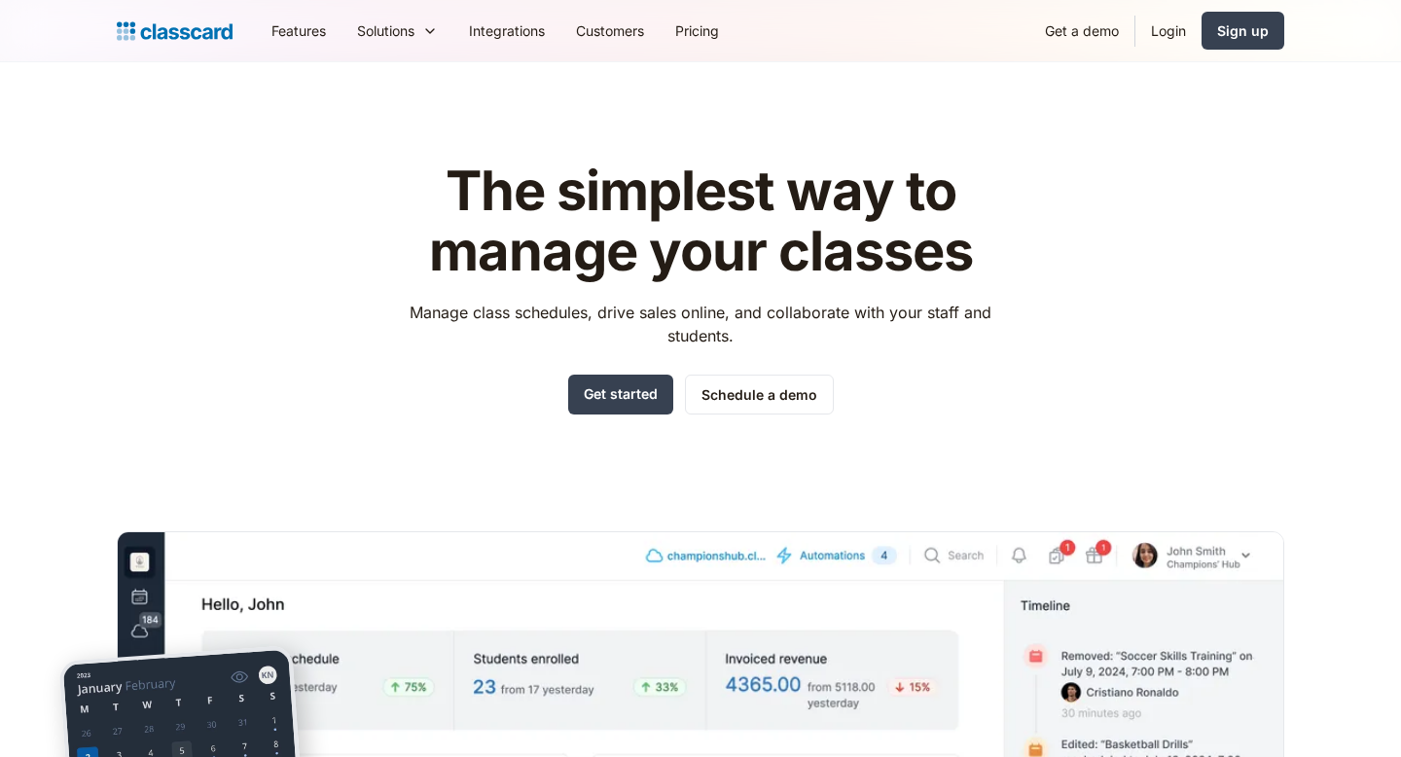 This screenshot has width=1401, height=757. I want to click on div: Sign up, so click(1242, 30).